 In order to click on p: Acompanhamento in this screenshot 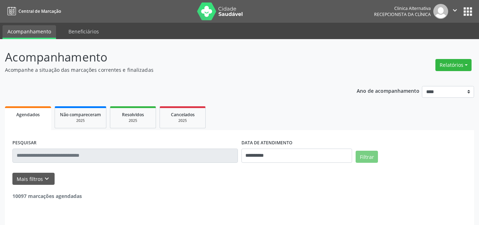, I will do `click(169, 57)`.